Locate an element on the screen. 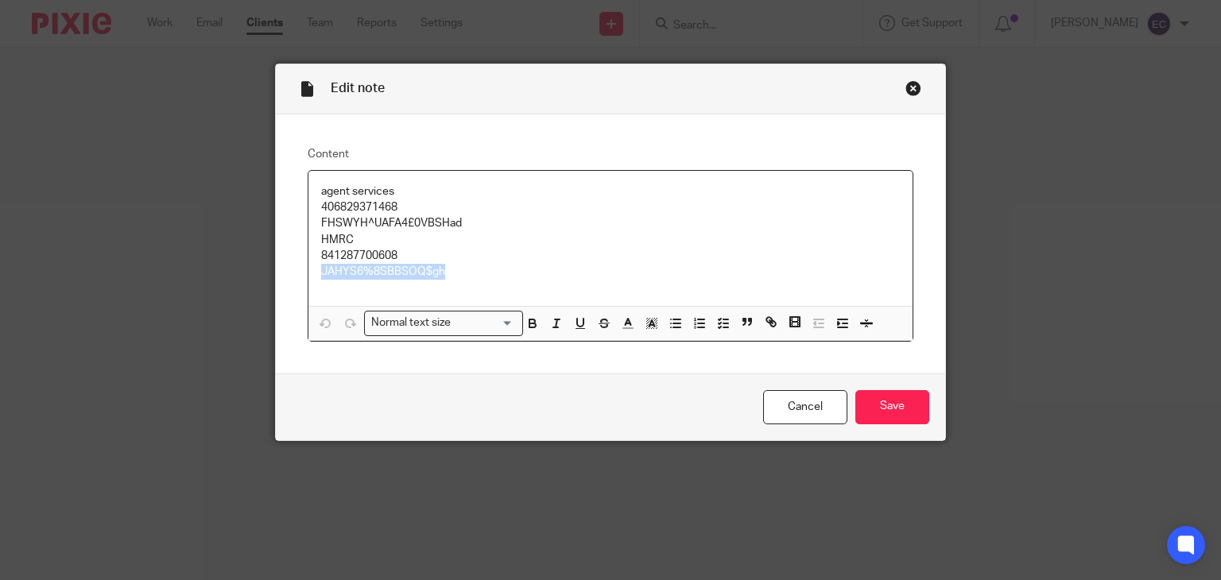 This screenshot has height=580, width=1221. p: FHSWYH^UAFA4£0VBSHad is located at coordinates (611, 223).